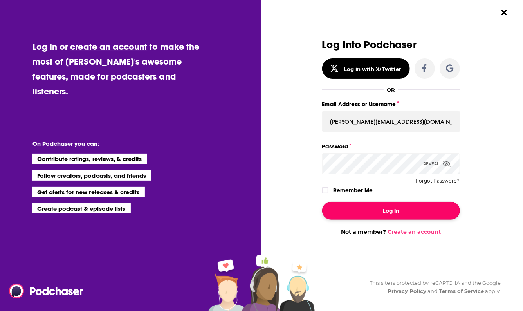  I want to click on button: Log in with X/Twitter, so click(366, 69).